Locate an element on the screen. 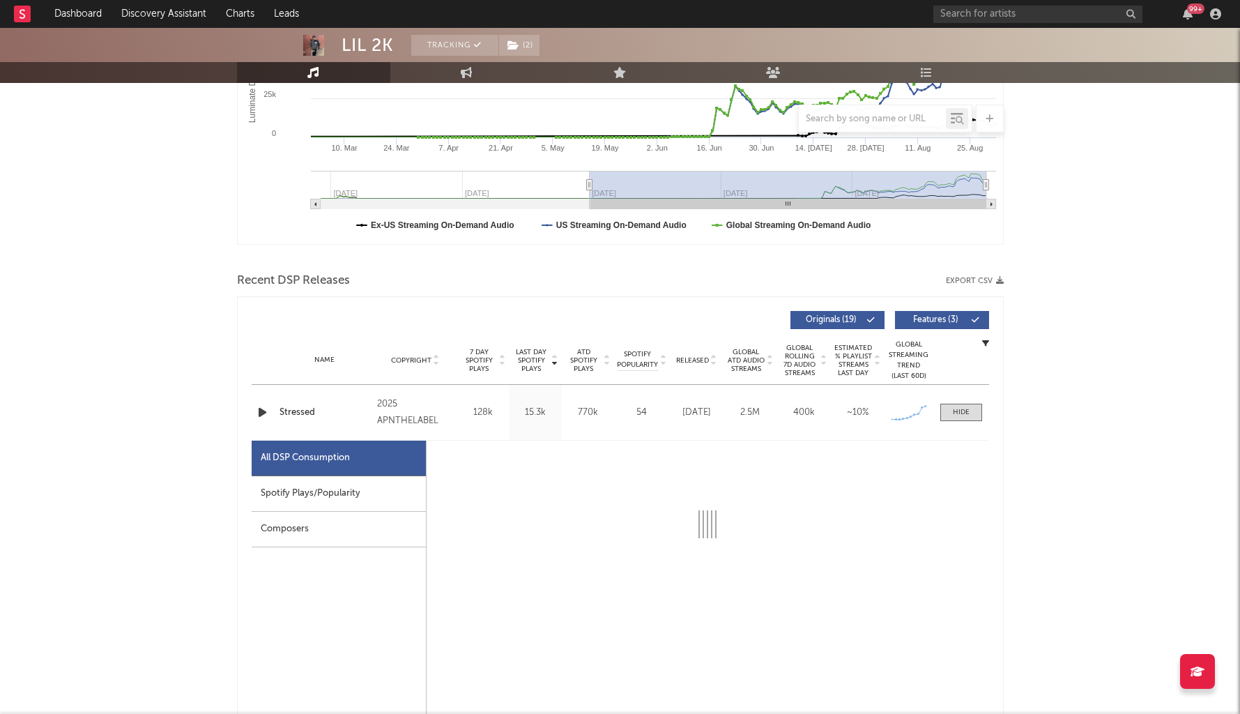 This screenshot has height=714, width=1240. text: US Streaming On-Demand Audio is located at coordinates (621, 225).